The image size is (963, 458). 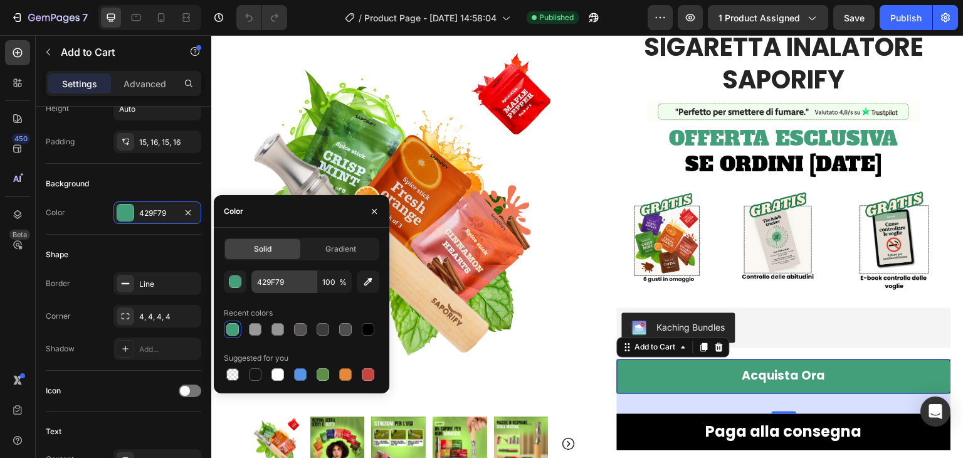 What do you see at coordinates (248, 313) in the screenshot?
I see `div: Recent colors` at bounding box center [248, 313].